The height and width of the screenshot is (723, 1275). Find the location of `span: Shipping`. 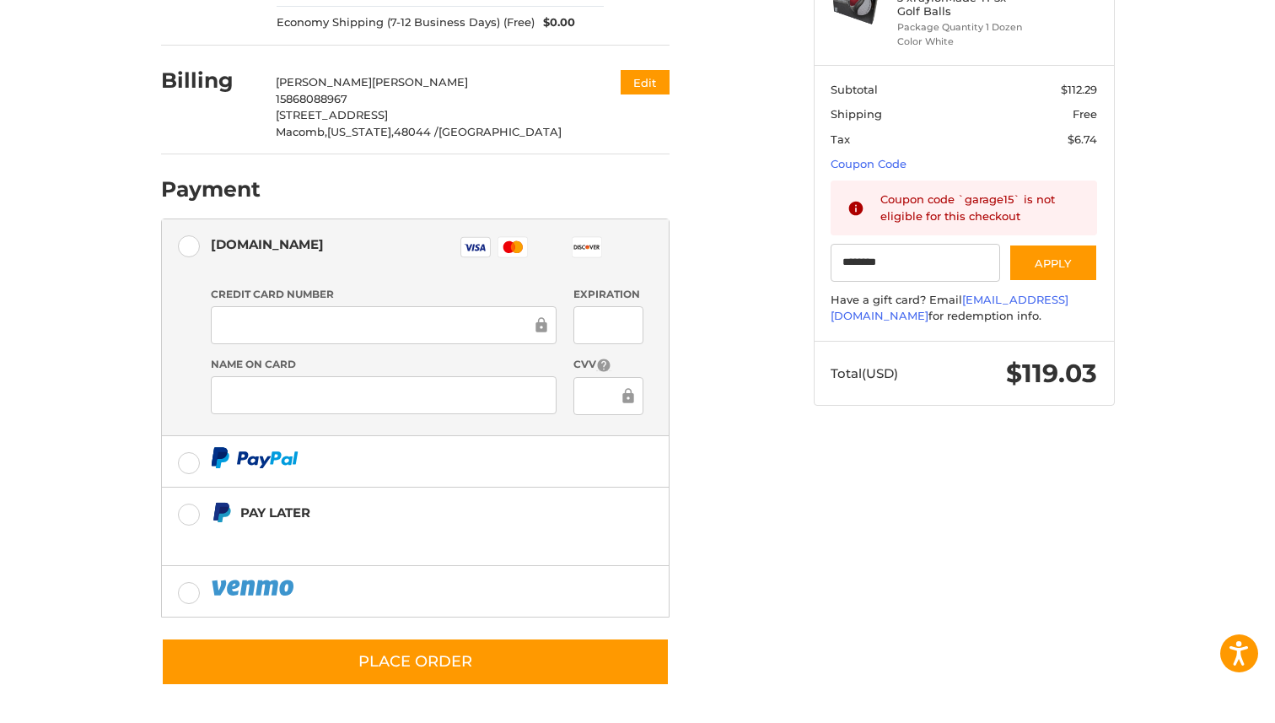

span: Shipping is located at coordinates (856, 114).